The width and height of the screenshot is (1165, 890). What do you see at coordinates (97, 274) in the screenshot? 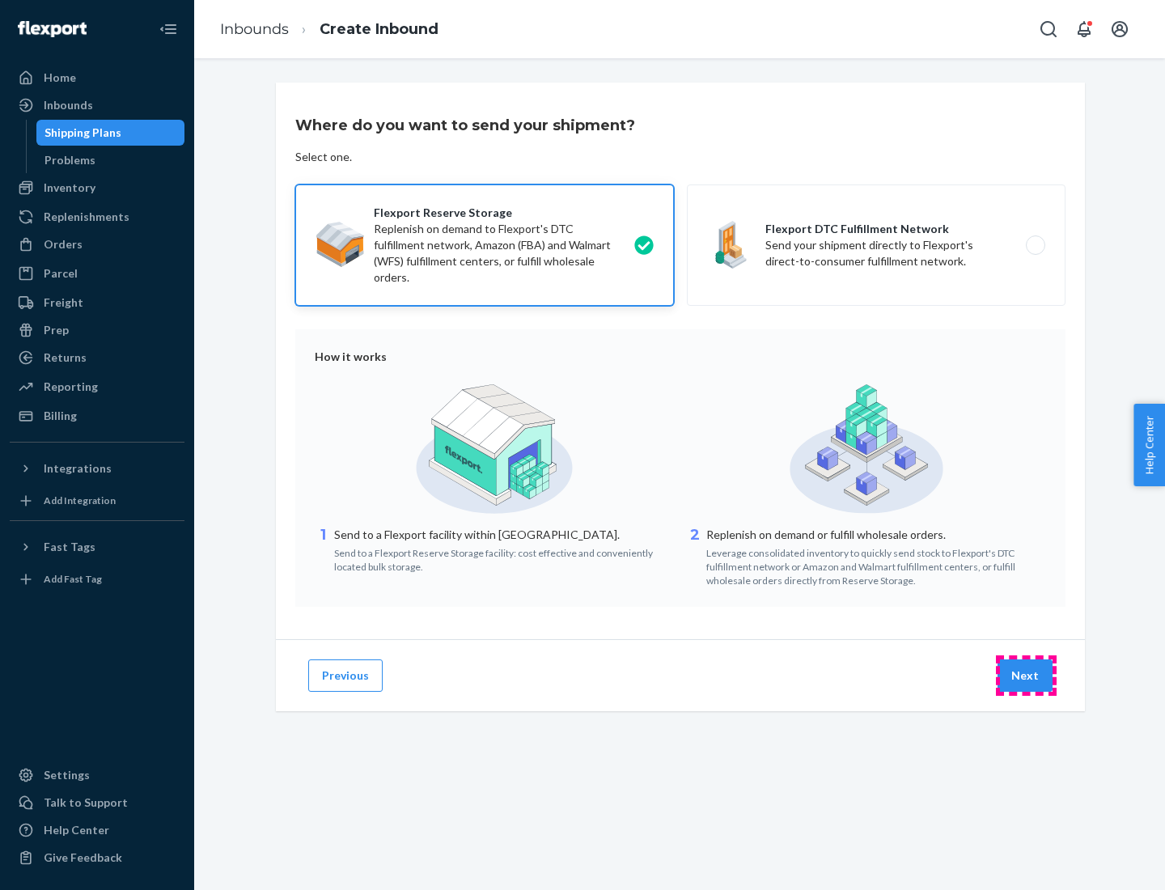
I see `a: Parcel` at bounding box center [97, 274].